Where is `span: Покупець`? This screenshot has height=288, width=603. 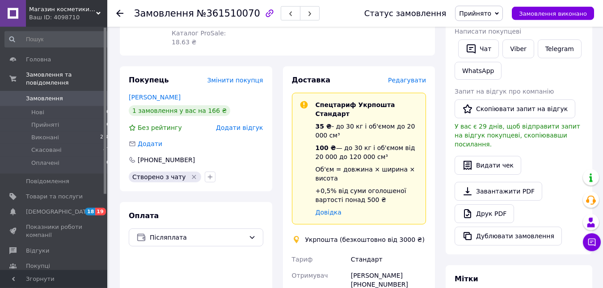
span: Покупець is located at coordinates (149, 80).